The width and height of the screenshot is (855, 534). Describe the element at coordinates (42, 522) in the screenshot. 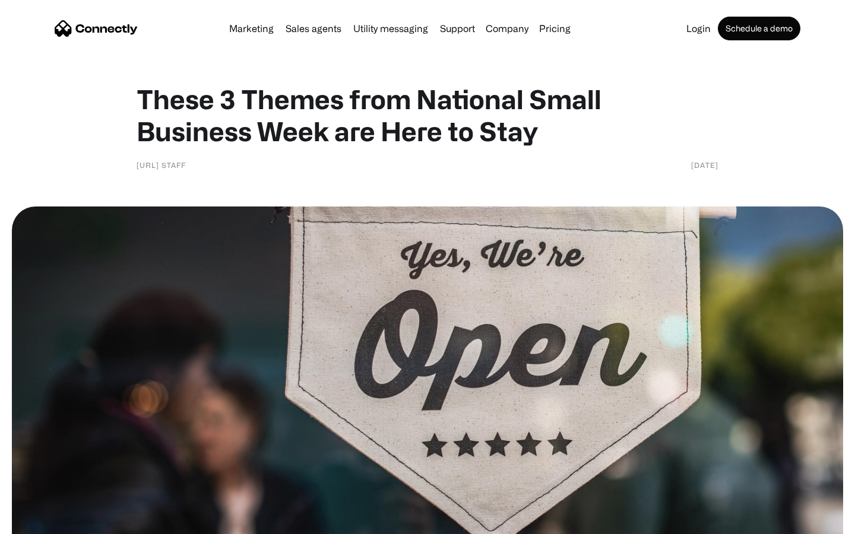

I see `aside: Language selected: English` at that location.